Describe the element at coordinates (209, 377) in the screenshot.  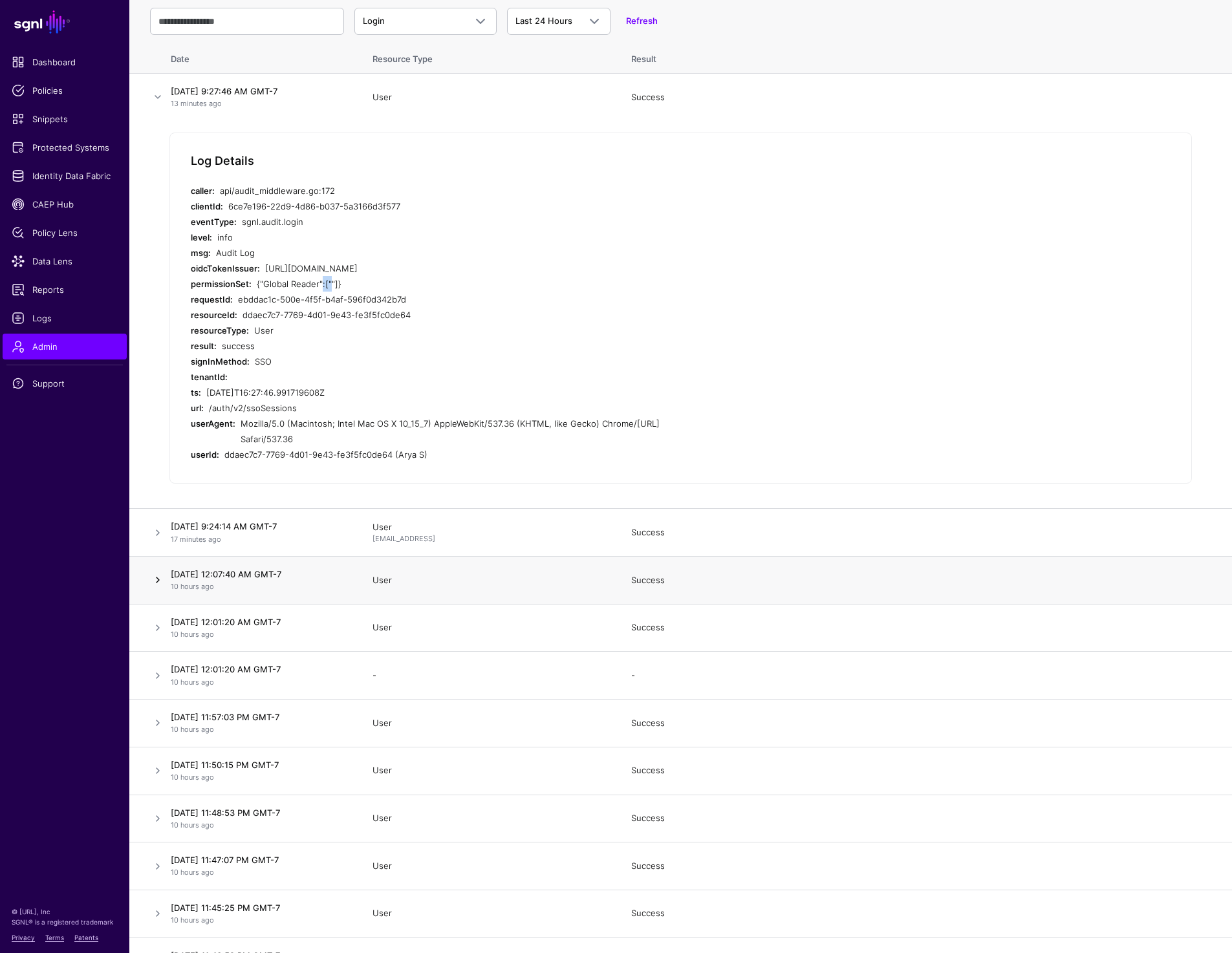
I see `strong: tenantId:` at that location.